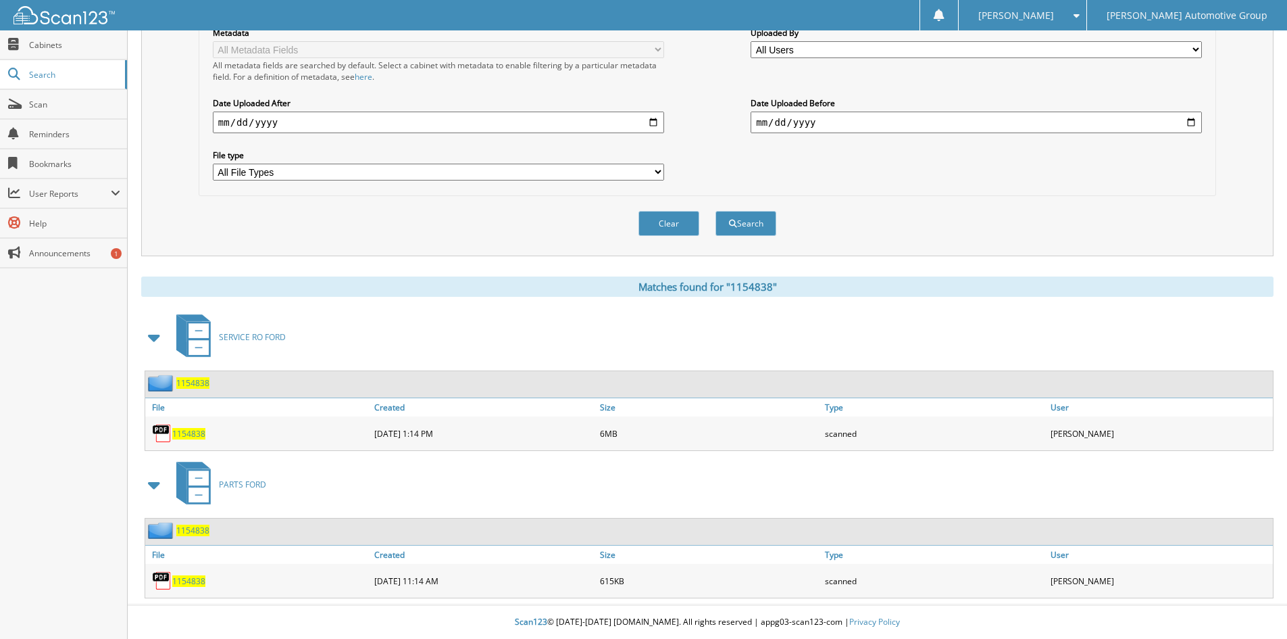  Describe the element at coordinates (976, 32) in the screenshot. I see `label: Uploaded By` at that location.